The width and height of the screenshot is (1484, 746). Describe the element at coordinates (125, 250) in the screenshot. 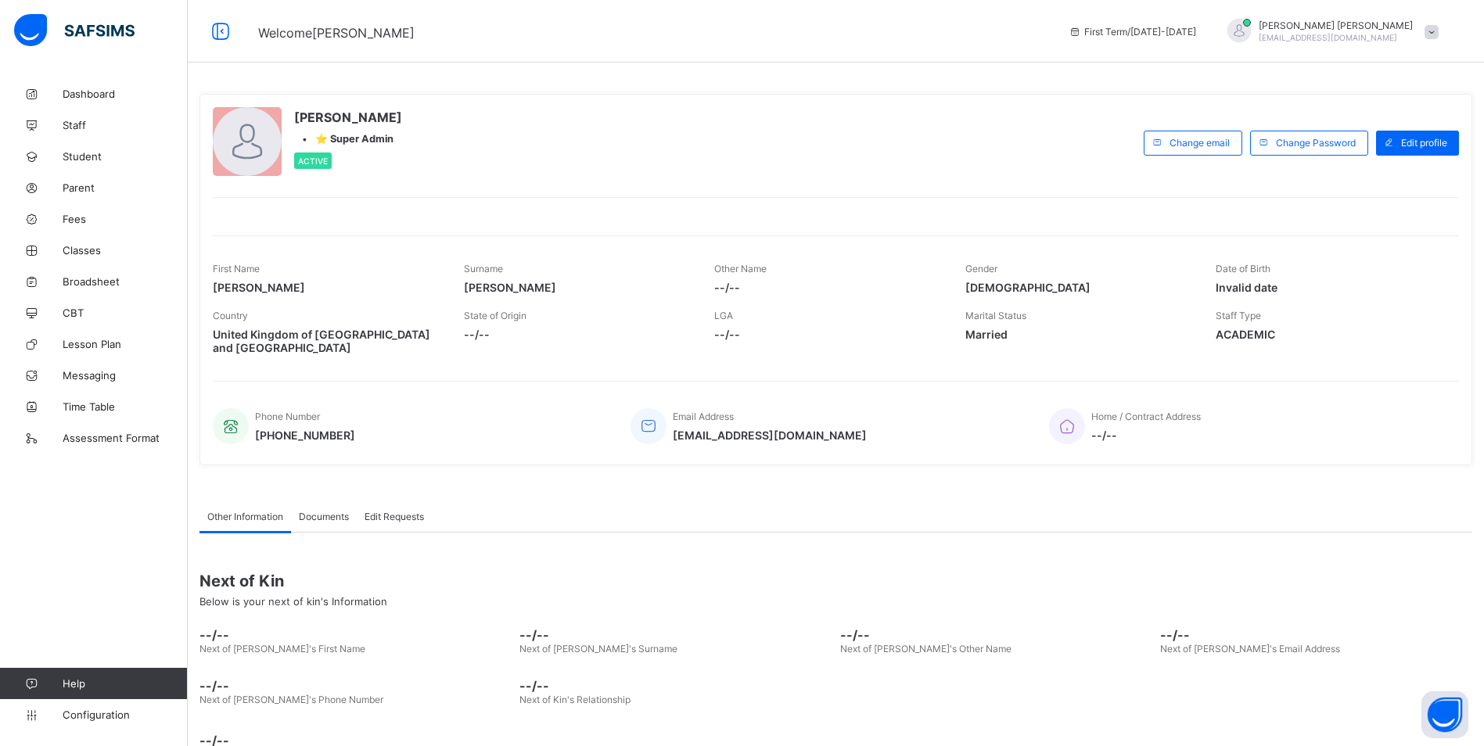

I see `span: Classes` at that location.